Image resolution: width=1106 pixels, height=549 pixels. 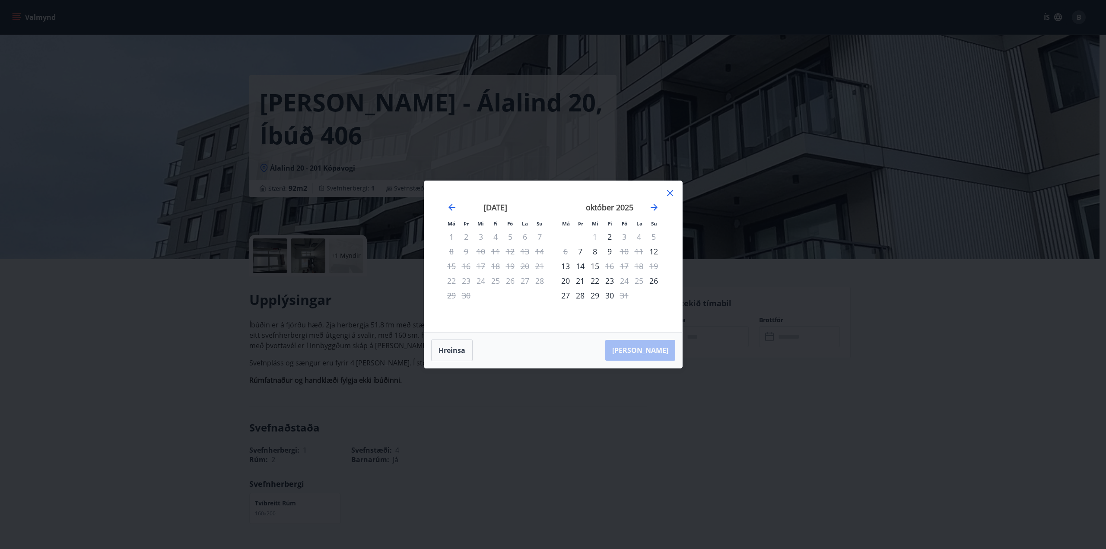 What do you see at coordinates (466, 237) in the screenshot?
I see `td: Not available. þriðjudagur, 2. september 2025` at bounding box center [466, 237].